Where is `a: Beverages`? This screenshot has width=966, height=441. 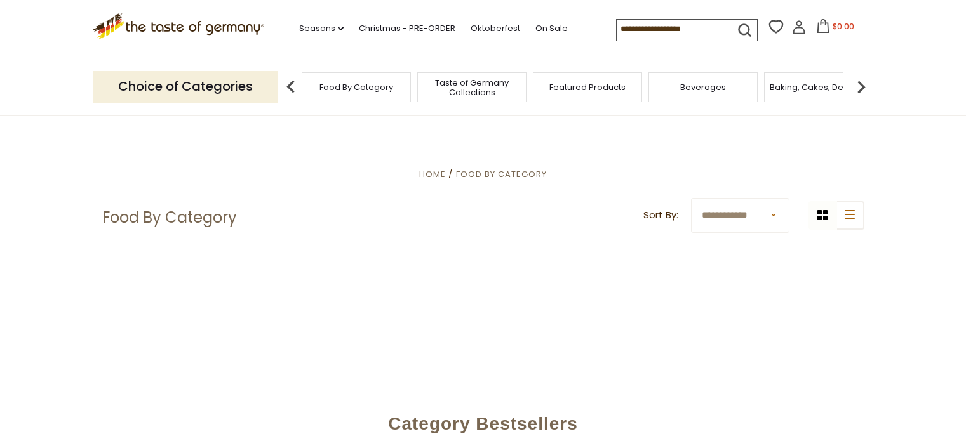
a: Beverages is located at coordinates (703, 87).